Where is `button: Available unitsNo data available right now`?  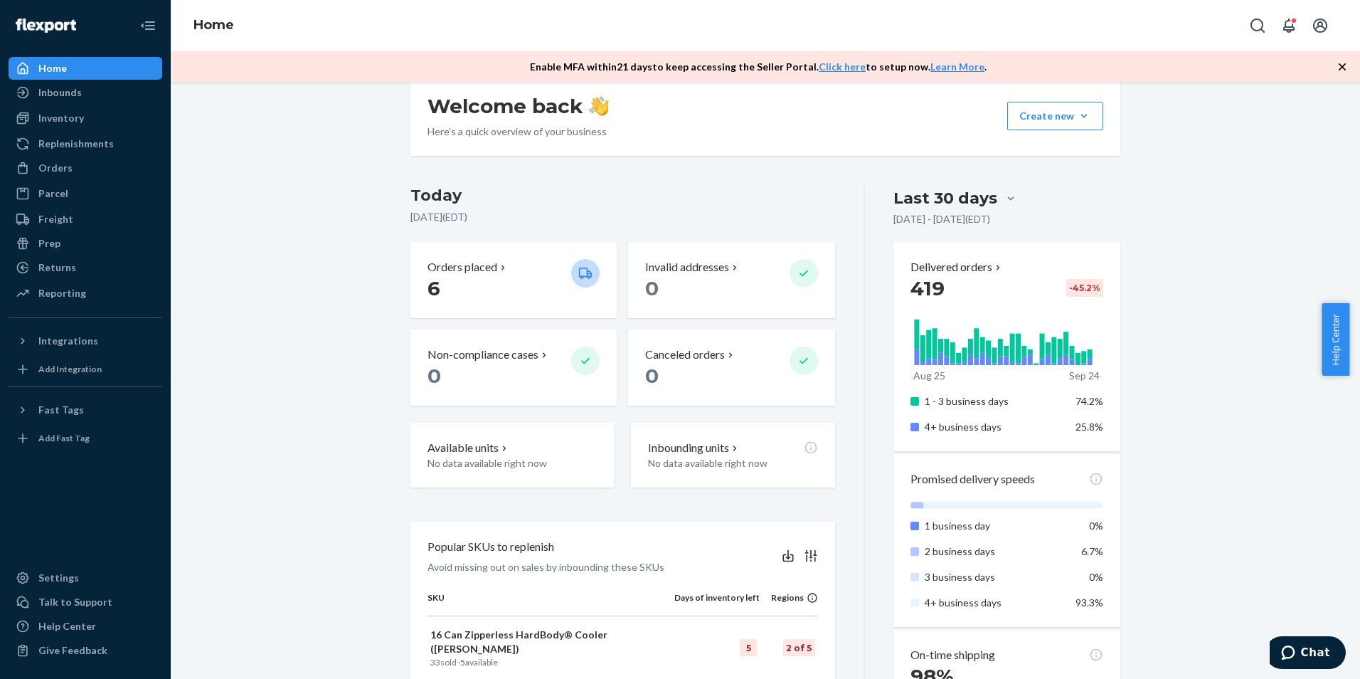
button: Available unitsNo data available right now is located at coordinates (512, 455).